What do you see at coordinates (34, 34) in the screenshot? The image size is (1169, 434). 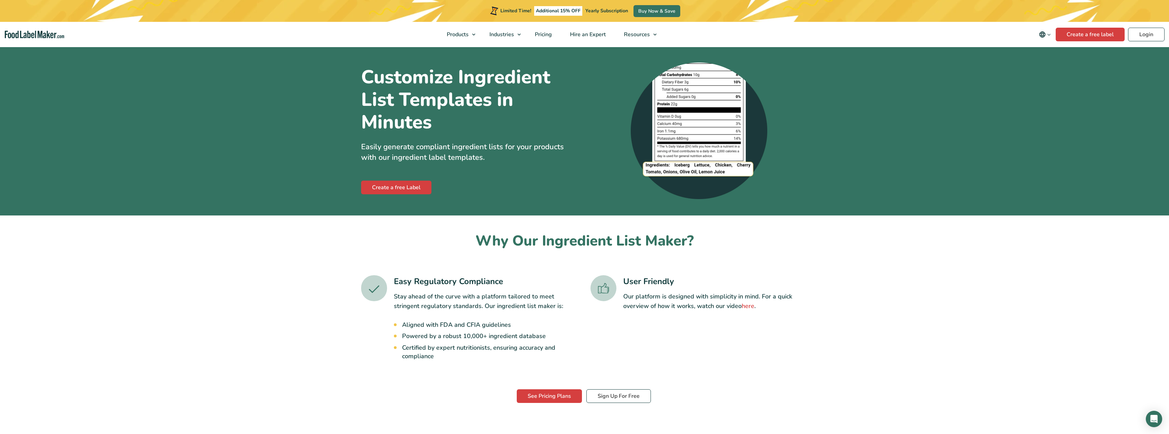 I see `a: Food Label Maker homepage` at bounding box center [34, 34].